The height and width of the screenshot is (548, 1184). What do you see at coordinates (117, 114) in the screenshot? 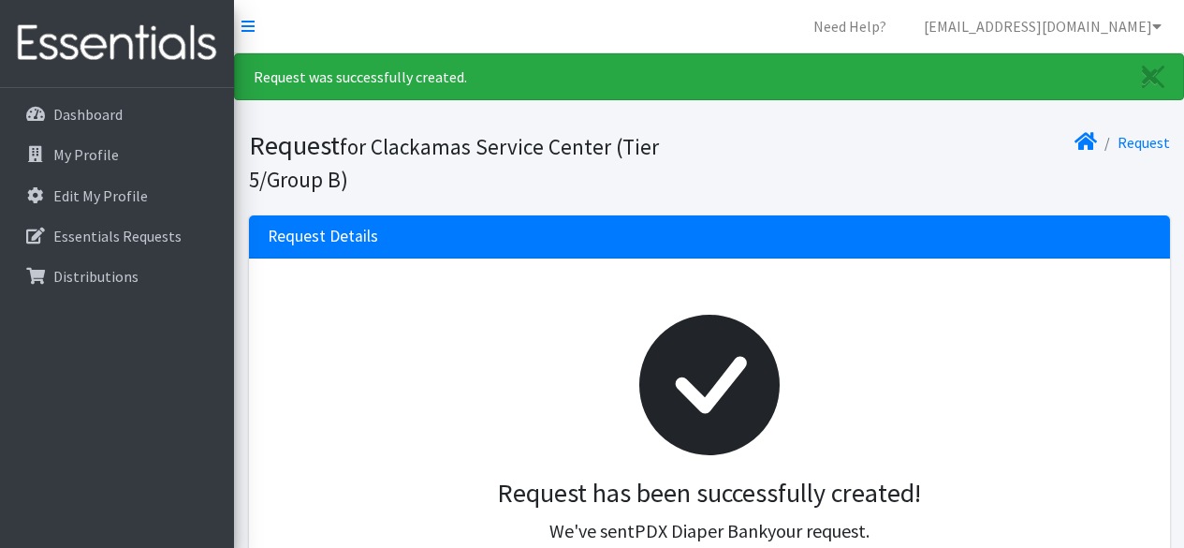
I see `a: Dashboard` at bounding box center [117, 114].